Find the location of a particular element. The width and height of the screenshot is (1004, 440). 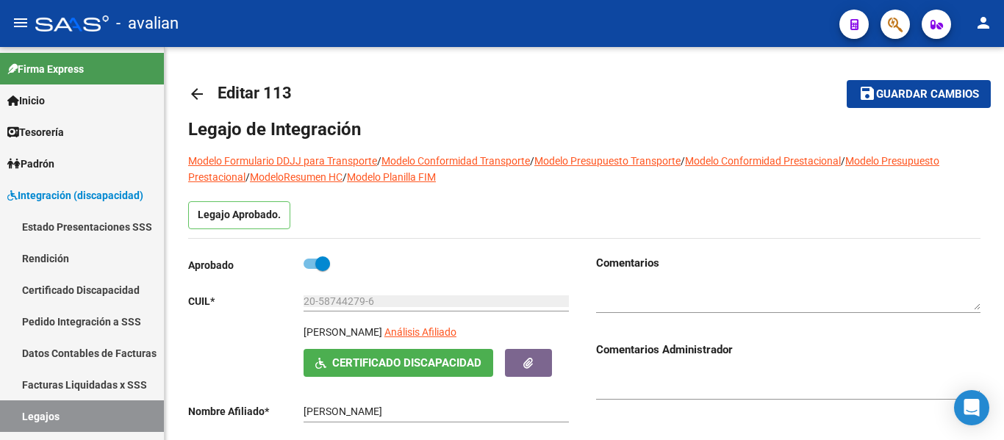

a: Modelo Formulario DDJJ para Transporte is located at coordinates (282, 161).